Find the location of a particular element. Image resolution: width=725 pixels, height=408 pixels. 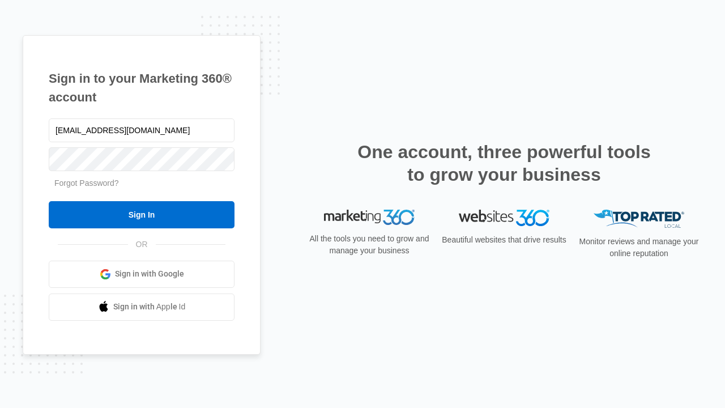

span: Sign in with Apple Id is located at coordinates (150, 306).